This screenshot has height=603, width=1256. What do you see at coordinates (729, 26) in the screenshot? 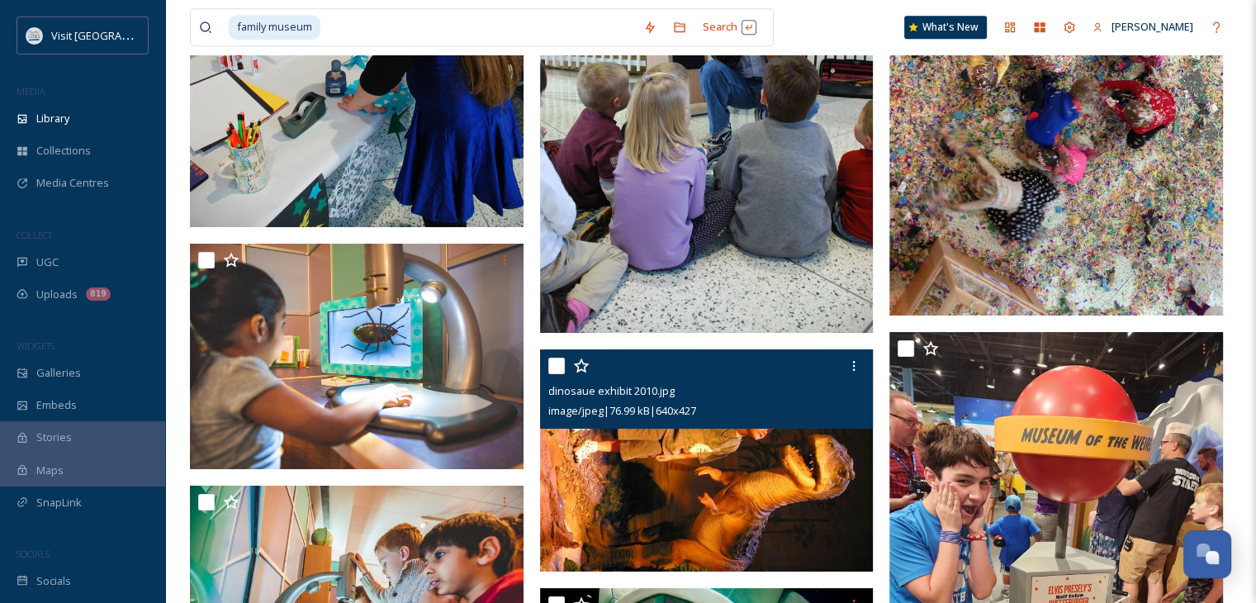
I see `div: Search` at bounding box center [729, 26].